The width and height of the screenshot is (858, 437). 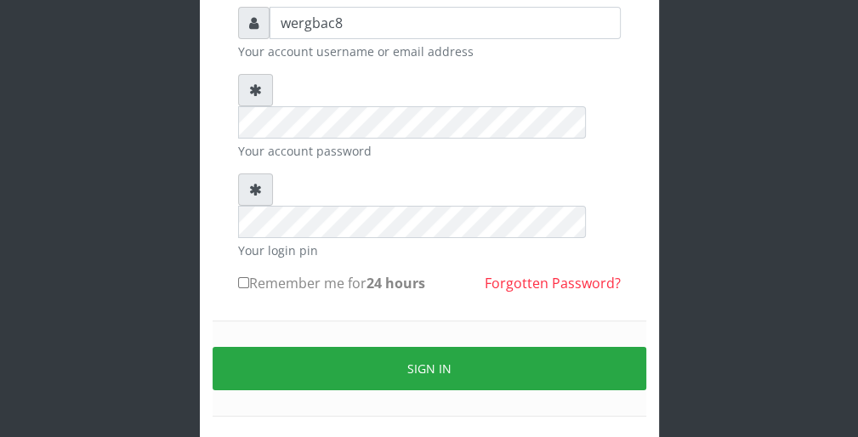 I want to click on small: Your account username or email address, so click(x=430, y=51).